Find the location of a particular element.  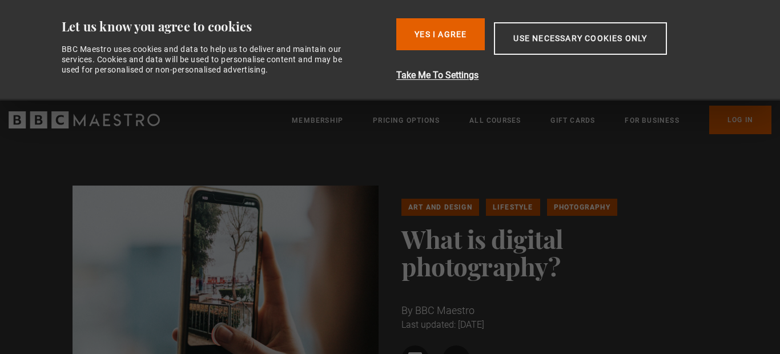

svg: BBC Maestro is located at coordinates (84, 120).